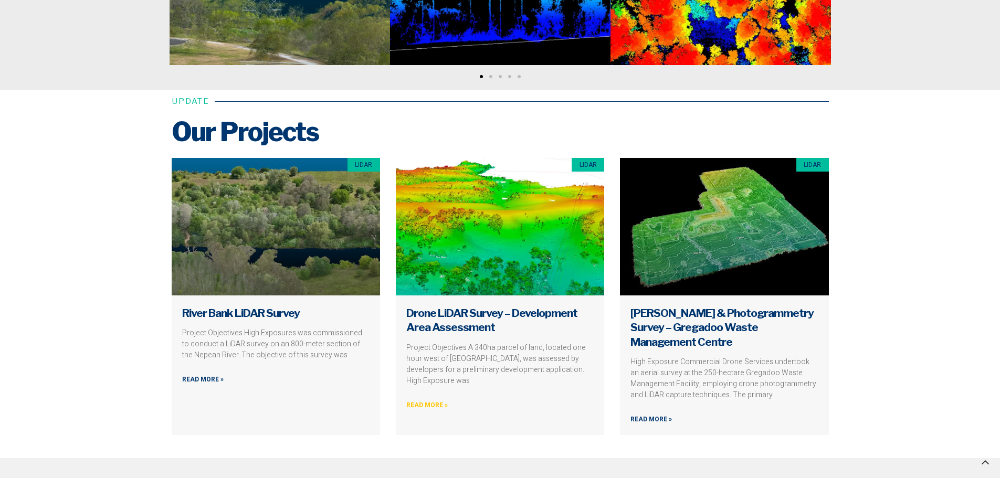  I want to click on span: Go to slide 2, so click(491, 77).